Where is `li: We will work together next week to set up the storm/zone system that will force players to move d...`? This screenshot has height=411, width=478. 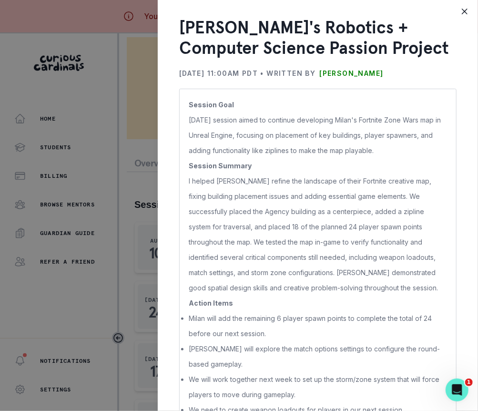
li: We will work together next week to set up the storm/zone system that will force players to move d... is located at coordinates (318, 387).